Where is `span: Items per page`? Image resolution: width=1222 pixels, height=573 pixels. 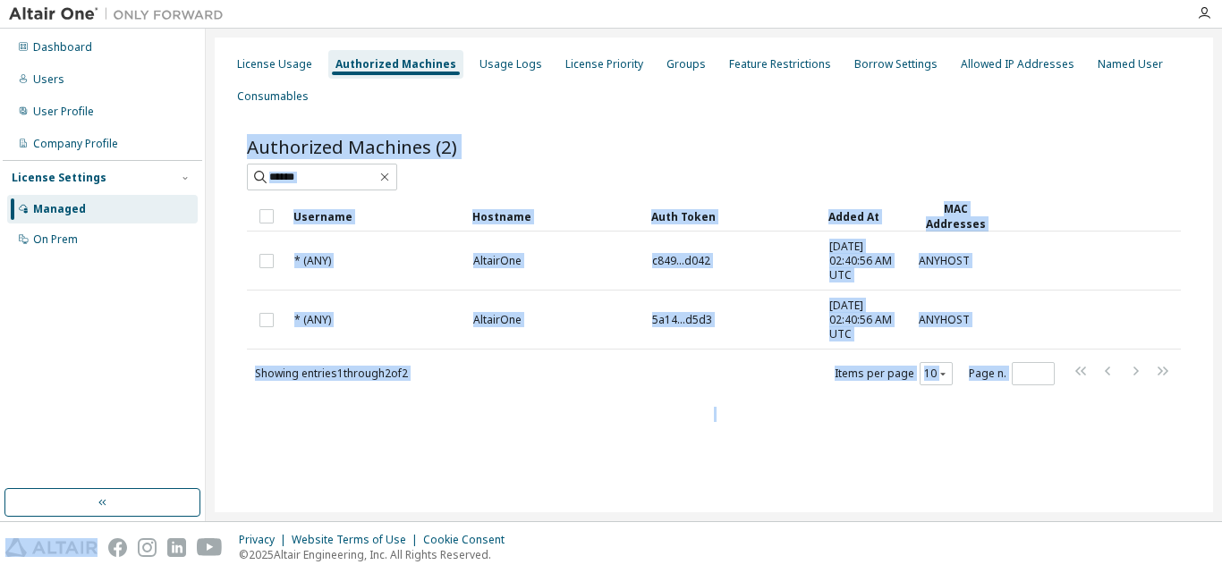
span: Items per page is located at coordinates (893, 374).